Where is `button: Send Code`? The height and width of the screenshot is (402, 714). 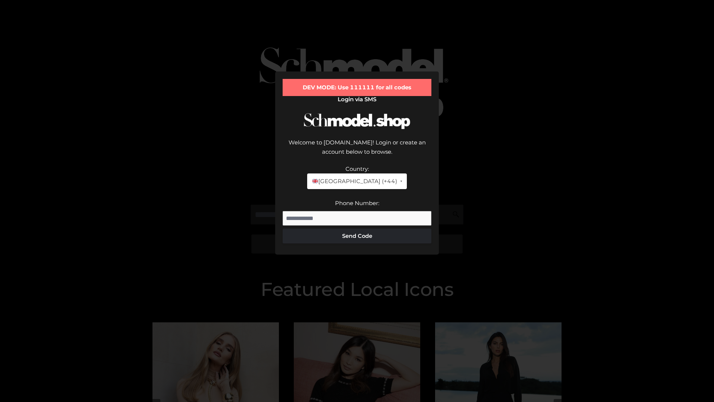
button: Send Code is located at coordinates (357, 236).